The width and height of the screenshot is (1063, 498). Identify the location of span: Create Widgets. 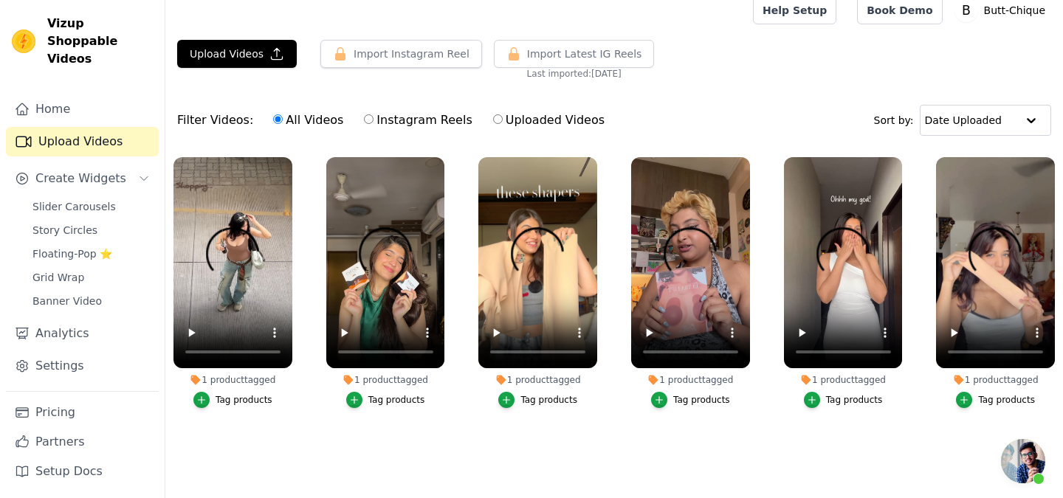
(80, 179).